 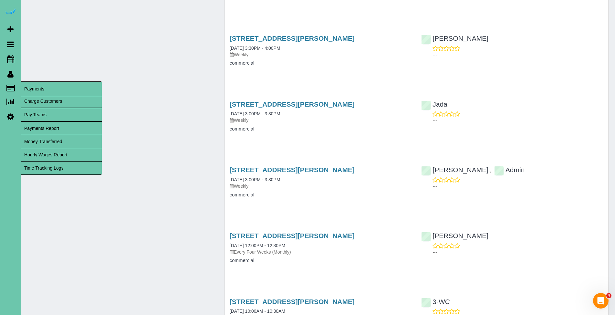 I want to click on a: Payments Report, so click(x=61, y=128).